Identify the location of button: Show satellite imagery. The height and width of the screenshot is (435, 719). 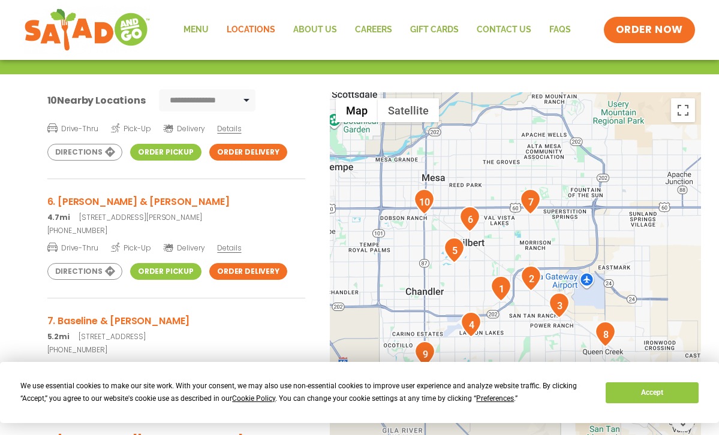
(408, 110).